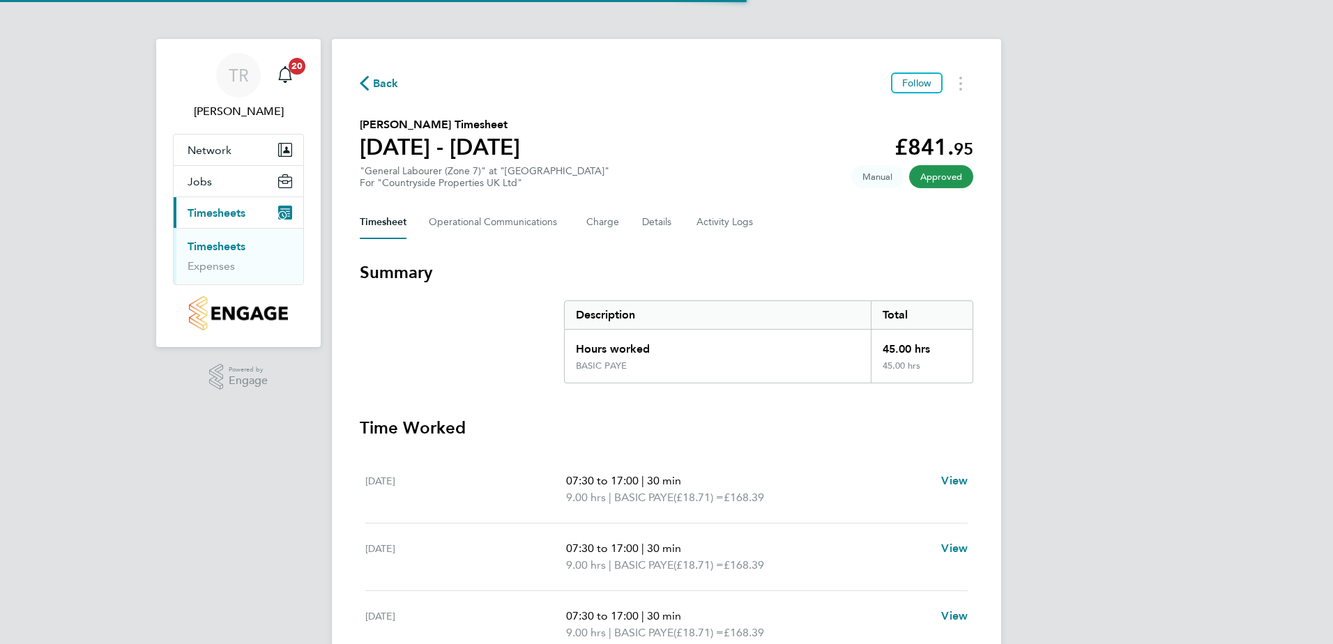 This screenshot has height=644, width=1333. What do you see at coordinates (726, 222) in the screenshot?
I see `button: Activity Logs` at bounding box center [726, 222].